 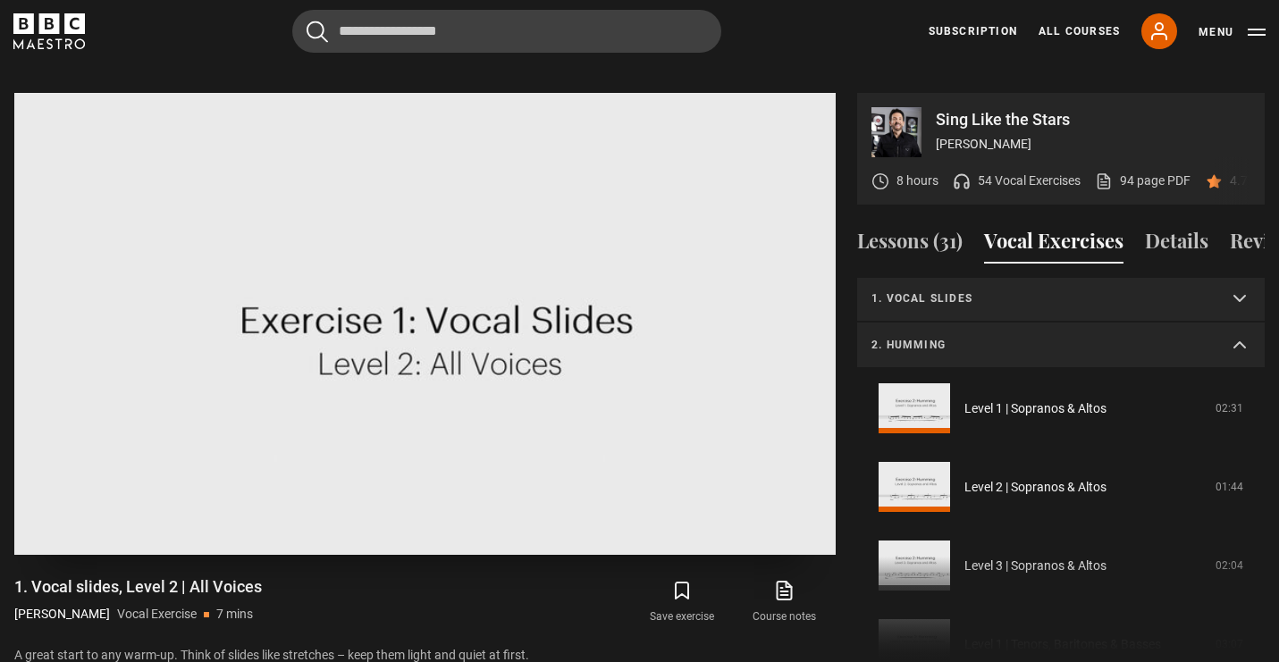 I want to click on summary: 2. Humming, so click(x=1061, y=346).